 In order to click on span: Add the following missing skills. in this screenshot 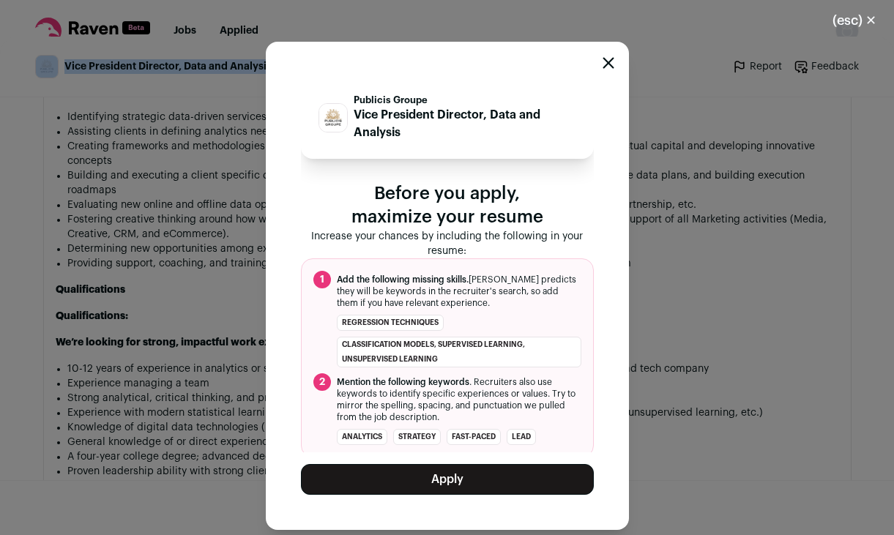, I will do `click(403, 280)`.